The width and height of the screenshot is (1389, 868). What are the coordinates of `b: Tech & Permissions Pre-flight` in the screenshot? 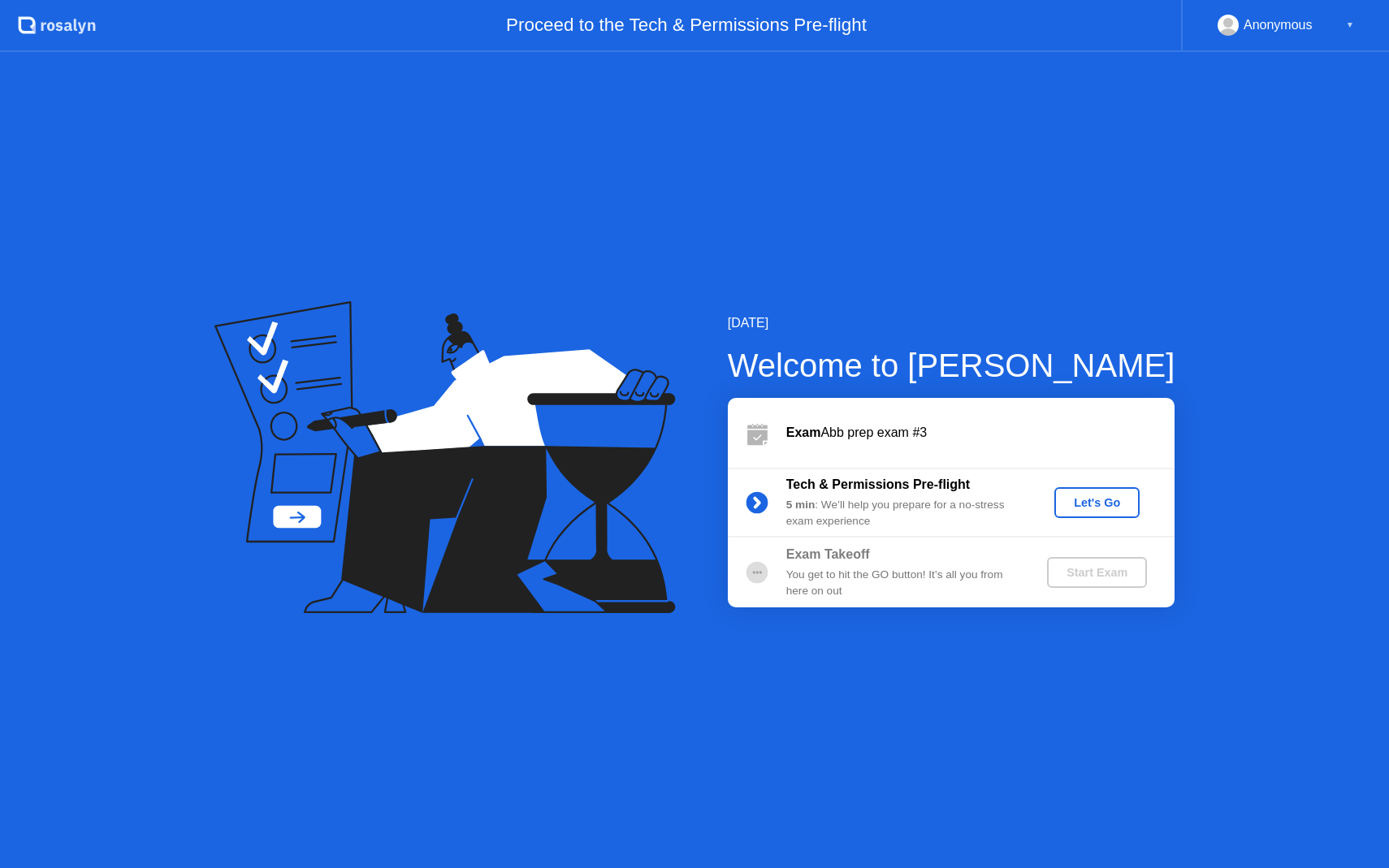 It's located at (878, 484).